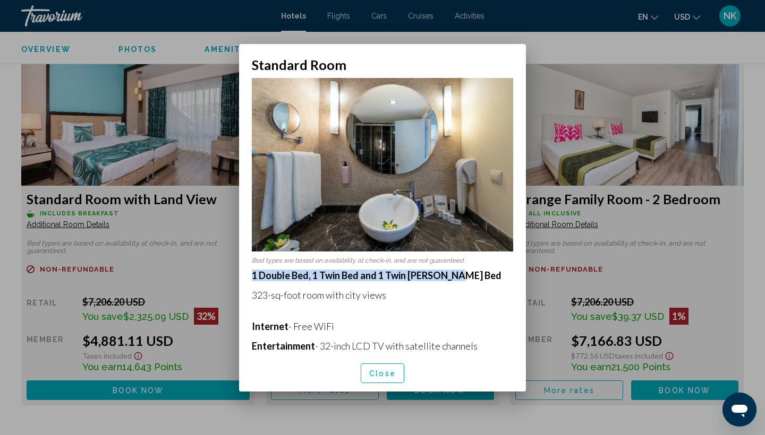 Image resolution: width=765 pixels, height=435 pixels. I want to click on h2: Standard Room, so click(382, 65).